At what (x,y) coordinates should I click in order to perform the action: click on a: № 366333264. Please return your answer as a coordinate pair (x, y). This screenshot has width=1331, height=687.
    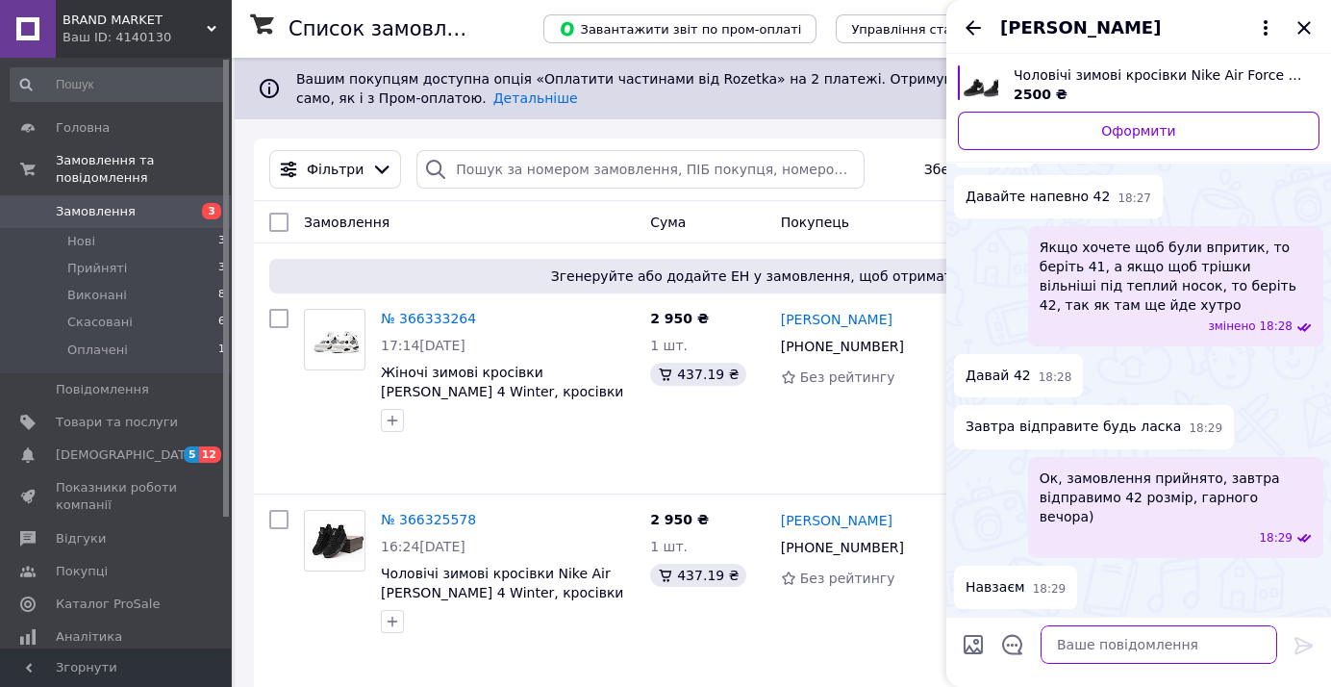
    Looking at the image, I should click on (428, 318).